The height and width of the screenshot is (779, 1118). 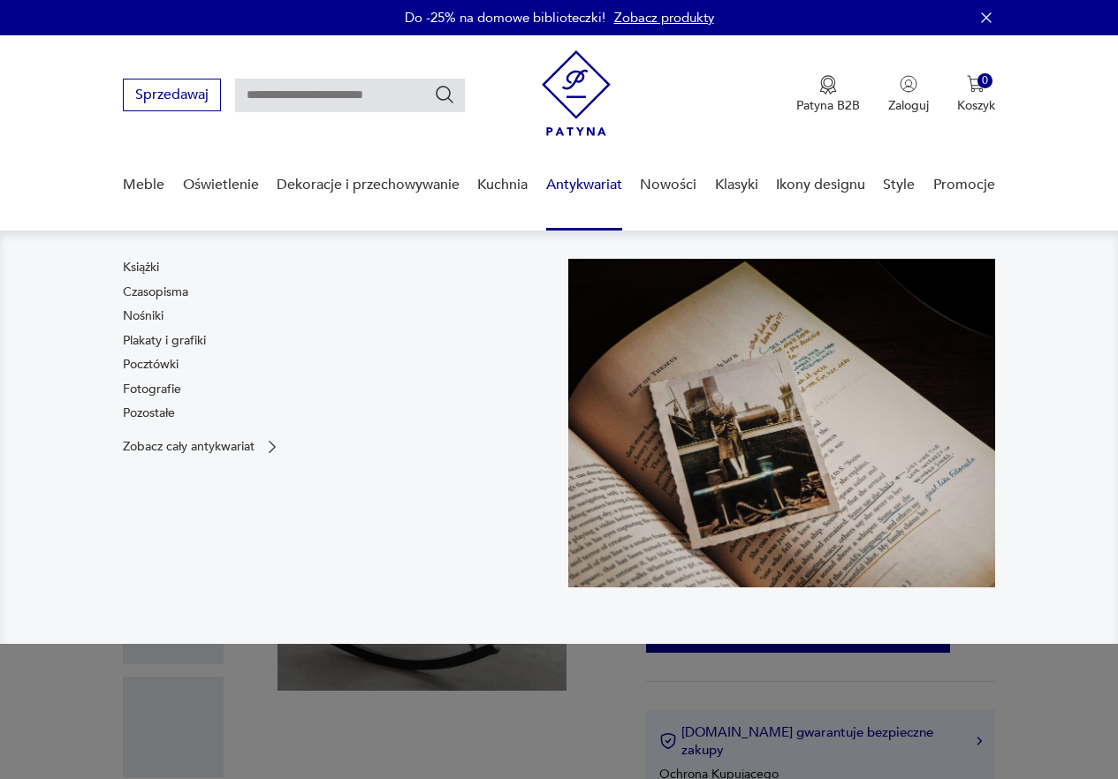 I want to click on a: Pocztówki, so click(x=150, y=365).